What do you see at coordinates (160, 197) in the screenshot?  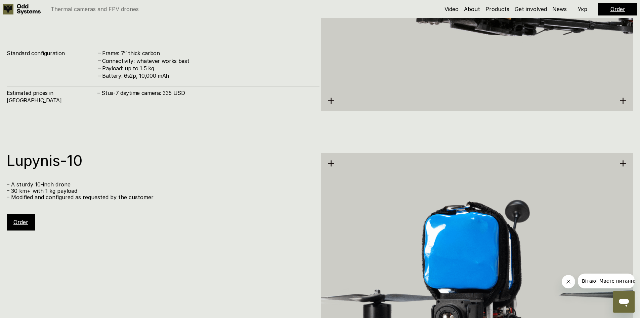 I see `p: – Modified and configured as requested by the customer` at bounding box center [160, 197].